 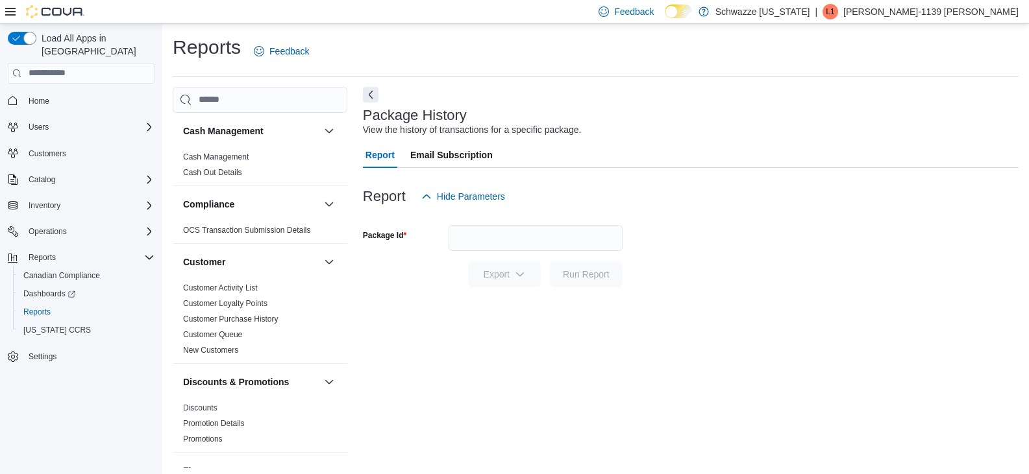 What do you see at coordinates (371, 95) in the screenshot?
I see `button: Next` at bounding box center [371, 95].